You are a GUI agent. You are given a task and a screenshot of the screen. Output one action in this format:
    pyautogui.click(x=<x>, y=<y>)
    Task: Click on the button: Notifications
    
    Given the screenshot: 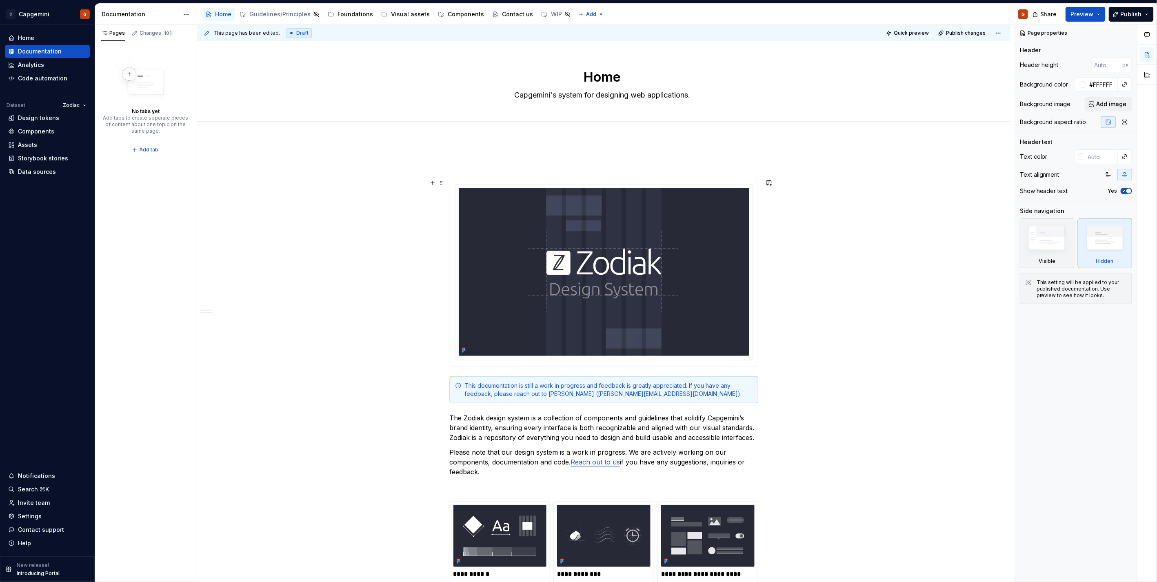 What is the action you would take?
    pyautogui.click(x=47, y=476)
    